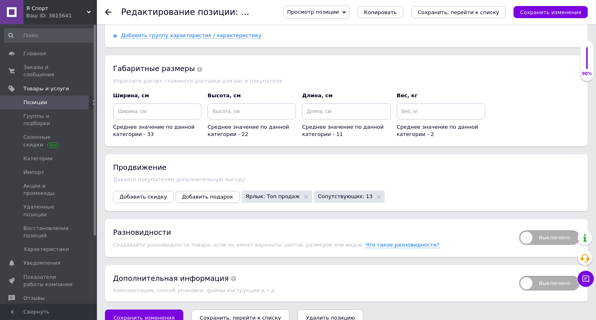 The image size is (596, 320). I want to click on span: Заказы и сообщения, so click(49, 71).